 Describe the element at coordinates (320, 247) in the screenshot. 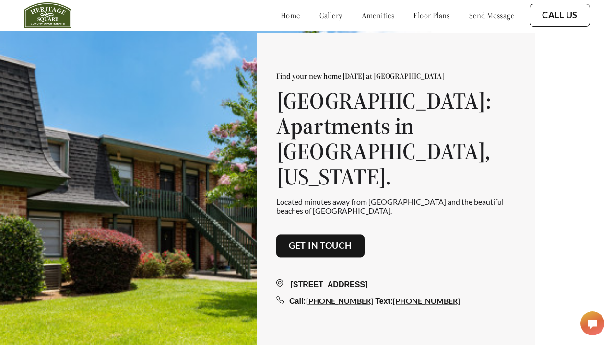

I see `button: Get in touch` at that location.